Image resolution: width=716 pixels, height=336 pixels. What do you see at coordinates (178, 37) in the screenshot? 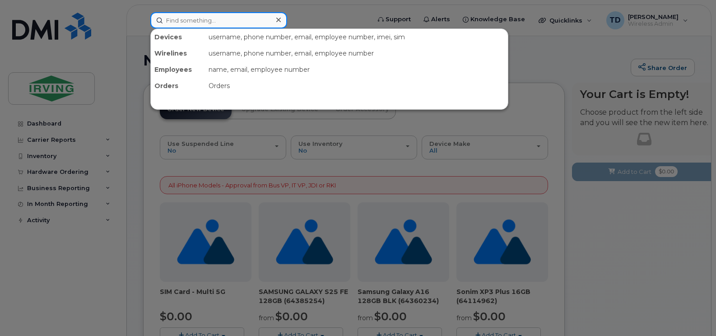
I see `div: Devices` at bounding box center [178, 37].